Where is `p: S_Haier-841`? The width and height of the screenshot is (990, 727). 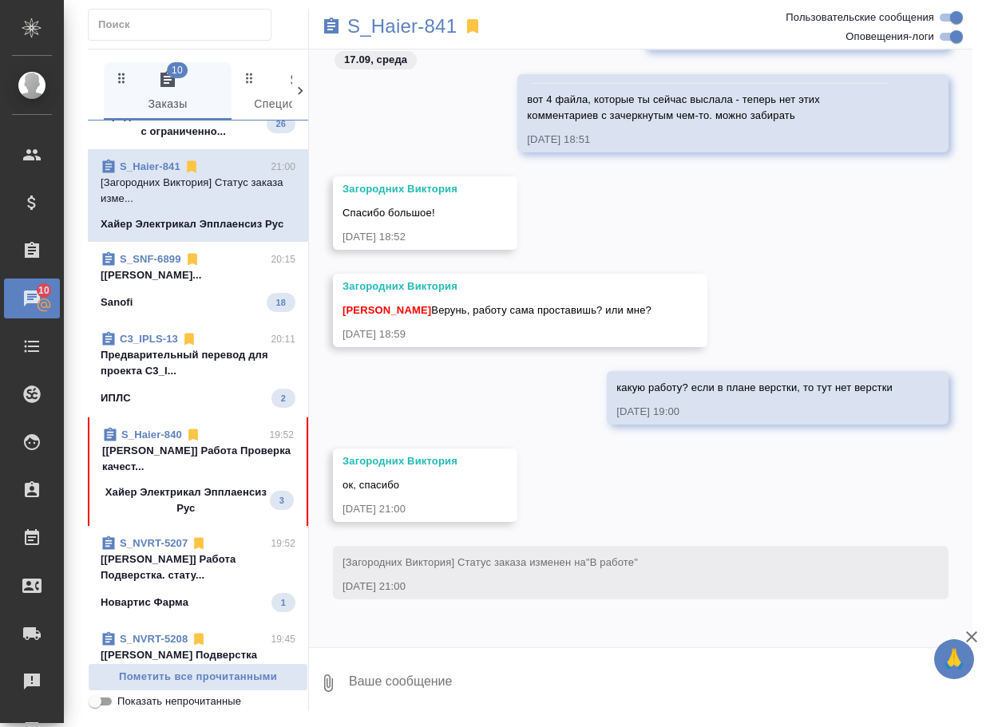
p: S_Haier-841 is located at coordinates (402, 26).